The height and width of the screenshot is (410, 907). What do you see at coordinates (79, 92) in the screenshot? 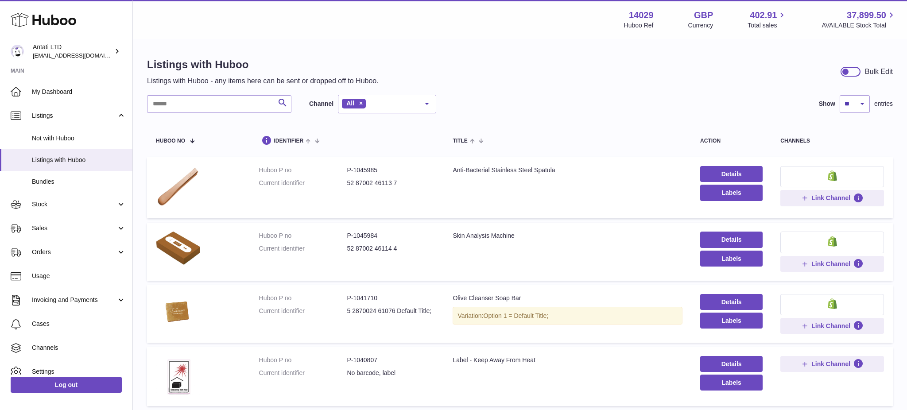
I see `span: My Dashboard` at bounding box center [79, 92].